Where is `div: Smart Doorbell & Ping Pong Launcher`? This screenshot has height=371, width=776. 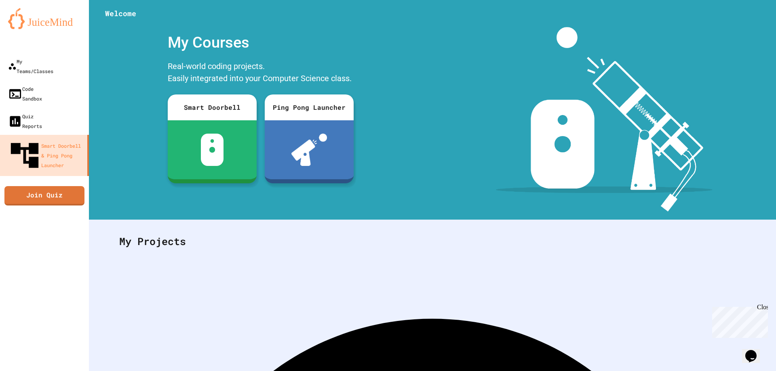
div: Smart Doorbell & Ping Pong Launcher is located at coordinates (46, 156).